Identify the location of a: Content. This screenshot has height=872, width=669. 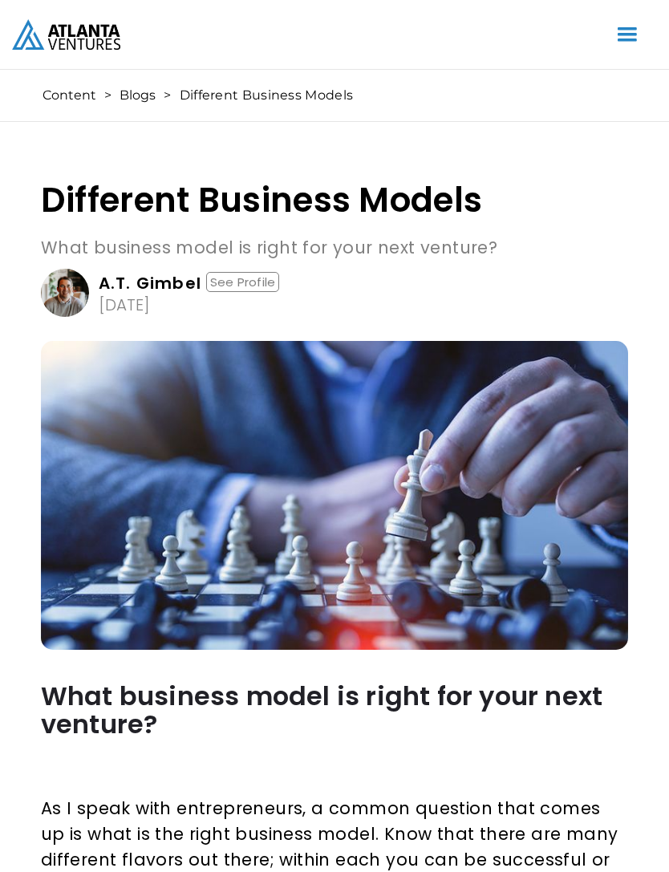
(69, 96).